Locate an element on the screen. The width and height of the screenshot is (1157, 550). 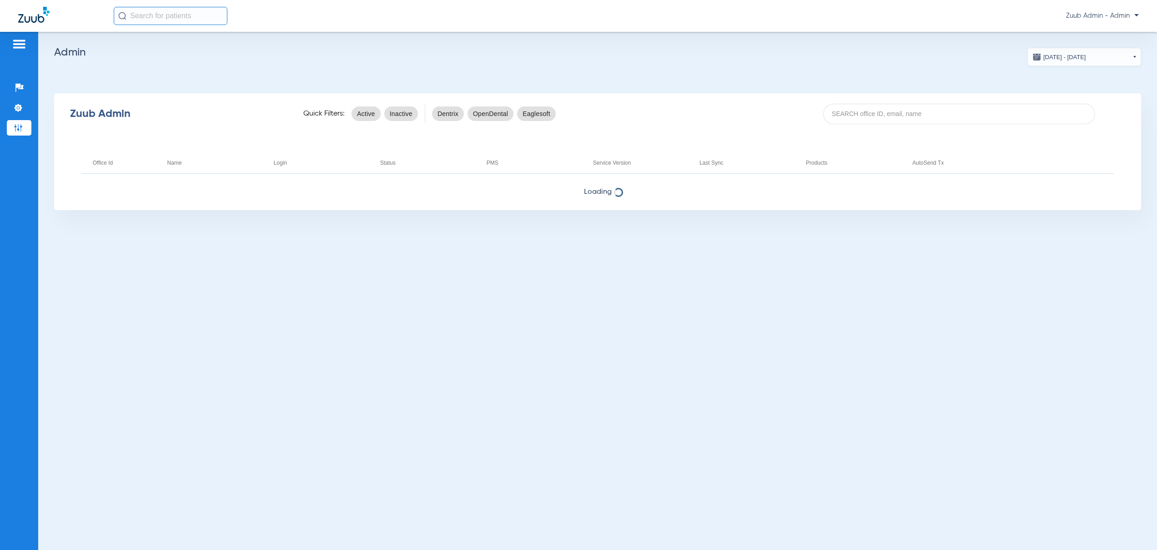
span: Quick Filters: is located at coordinates (324, 114).